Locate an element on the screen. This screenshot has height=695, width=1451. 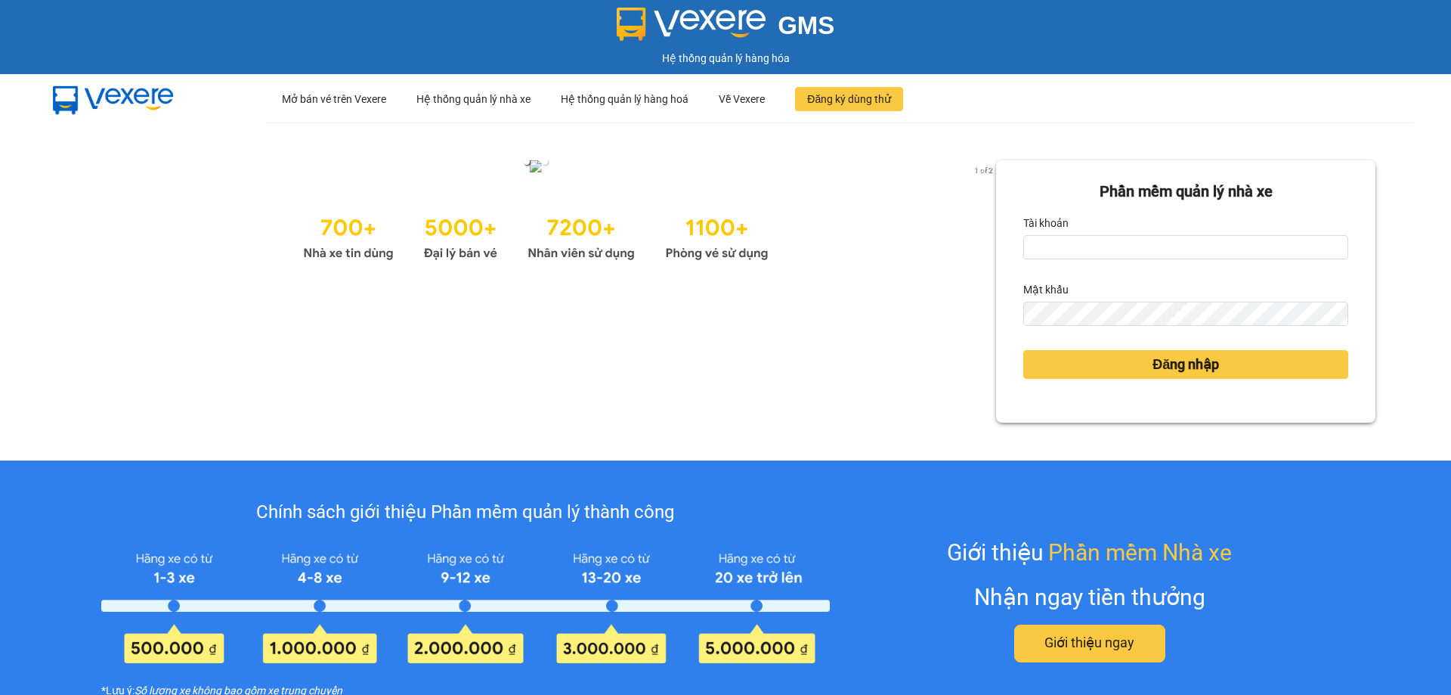
button: Đăng nhập is located at coordinates (1186, 364).